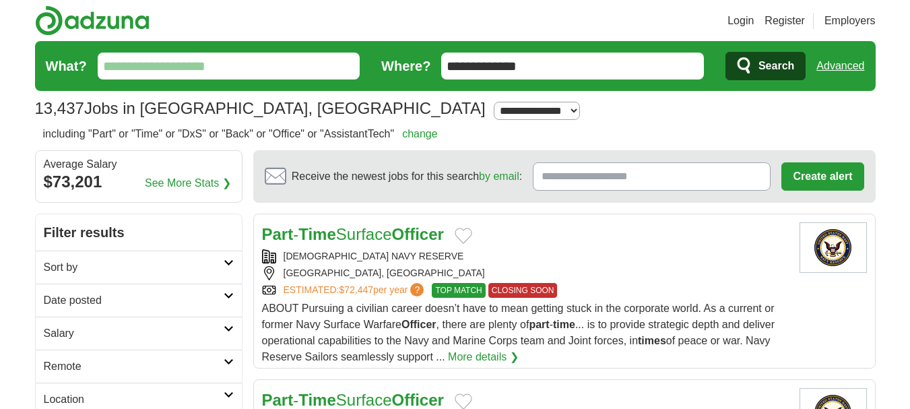 The height and width of the screenshot is (409, 910). Describe the element at coordinates (458, 290) in the screenshot. I see `span: TOP MATCH` at that location.